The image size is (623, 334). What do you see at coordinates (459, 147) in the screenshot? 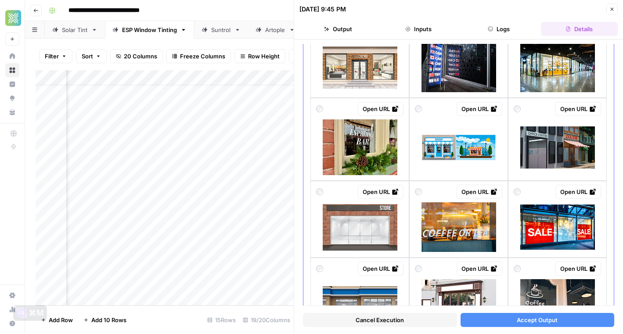
I see `img: shop-facade-or-store-building-illustration.jpg` at bounding box center [459, 147].